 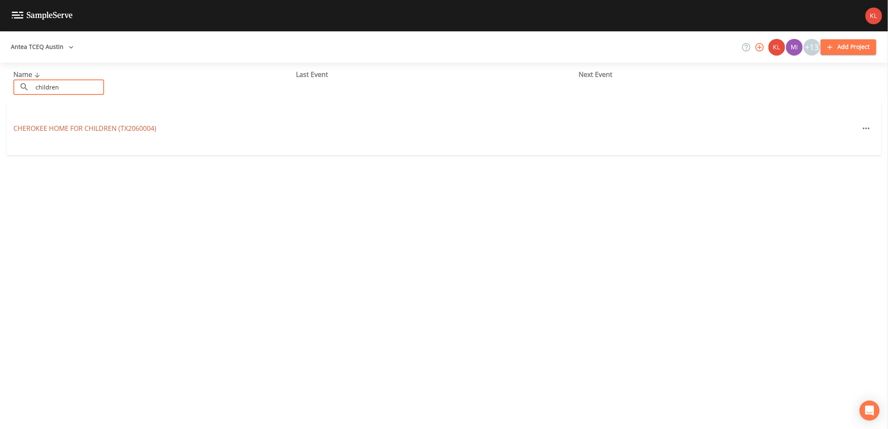 I want to click on img: a1ea4ff7c53760f38bef77ef7c6649bf, so click(x=795, y=47).